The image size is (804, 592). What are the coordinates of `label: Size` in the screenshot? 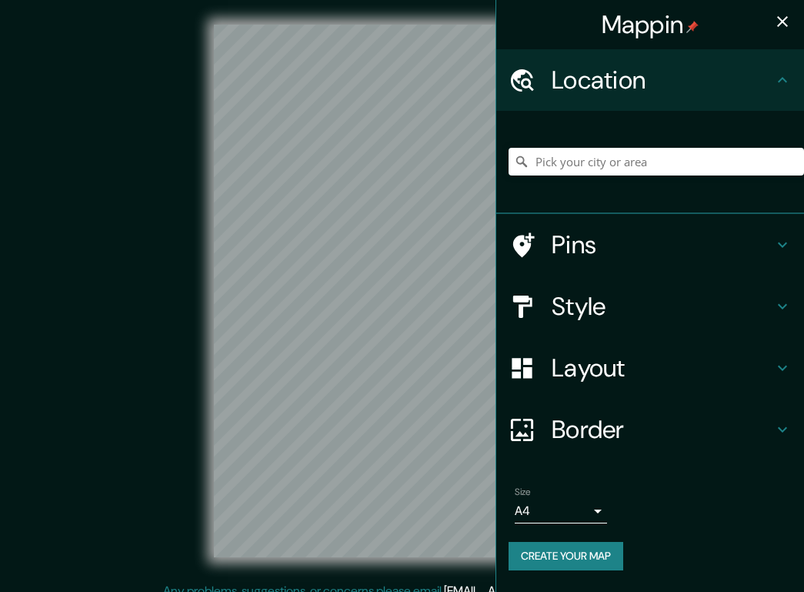 It's located at (523, 492).